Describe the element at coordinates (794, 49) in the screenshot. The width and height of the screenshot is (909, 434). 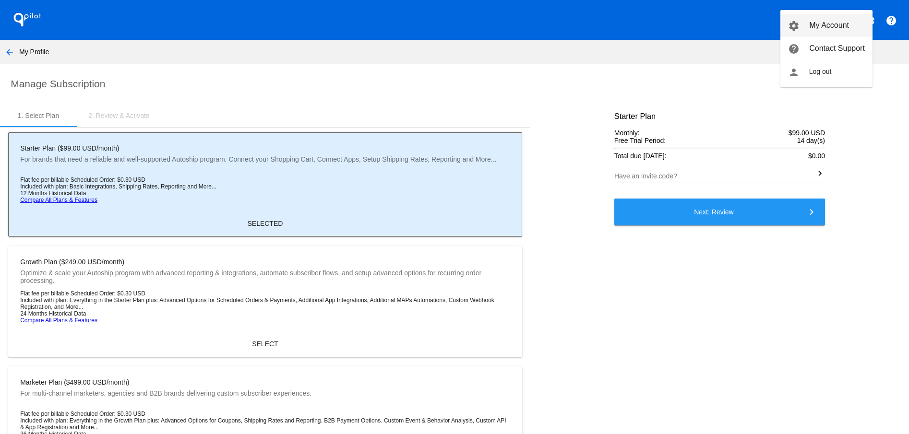
I see `mat-icon: help` at that location.